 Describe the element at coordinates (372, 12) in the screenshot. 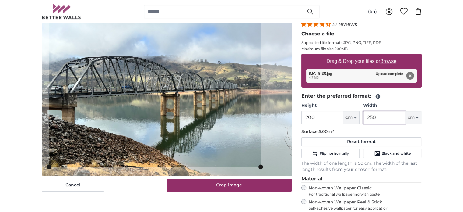

I see `button: (en)` at that location.